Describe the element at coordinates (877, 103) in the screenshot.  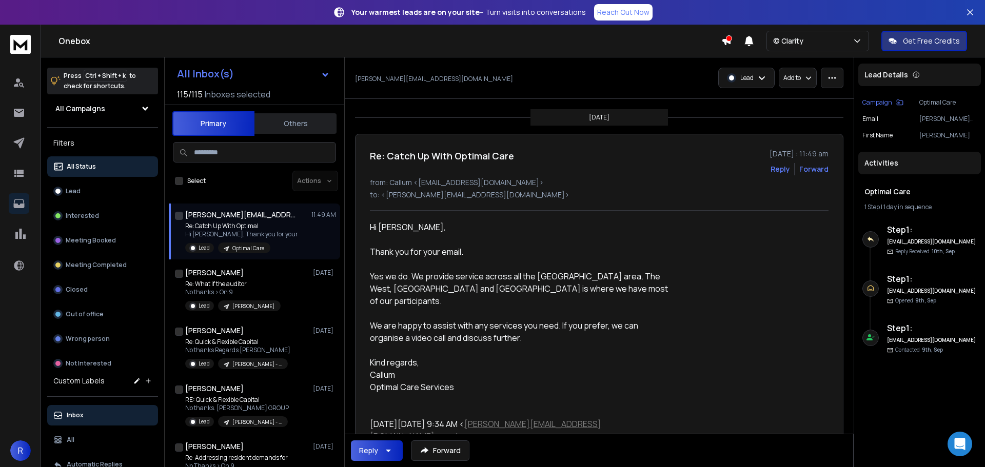
I see `p: Campaign` at that location.